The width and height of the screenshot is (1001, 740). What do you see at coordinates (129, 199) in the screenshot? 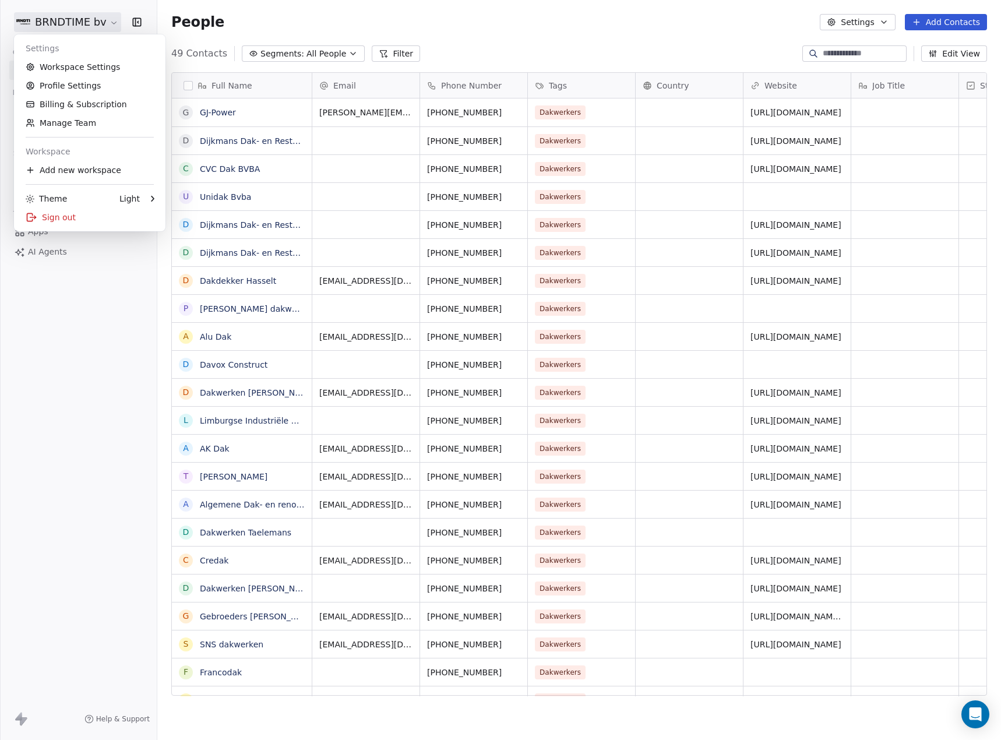
I see `div: Light` at bounding box center [129, 199].